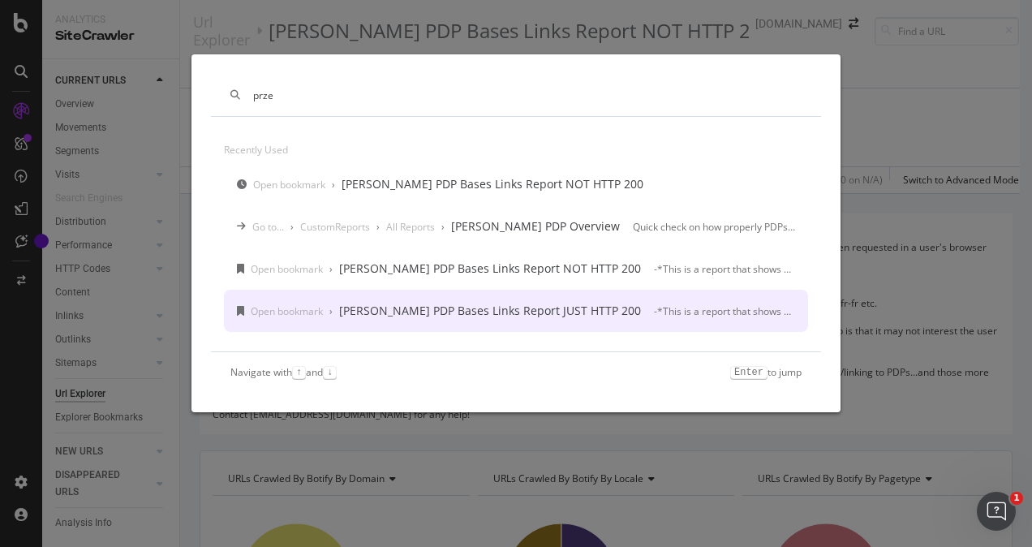  I want to click on input: Type a command or search…, so click(527, 95).